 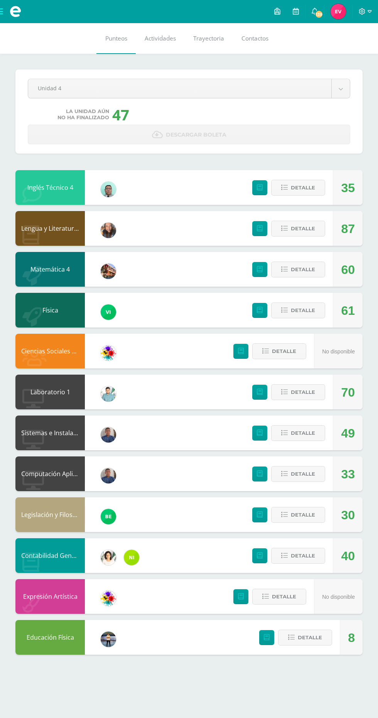 I want to click on div: Educación Física, so click(x=50, y=637).